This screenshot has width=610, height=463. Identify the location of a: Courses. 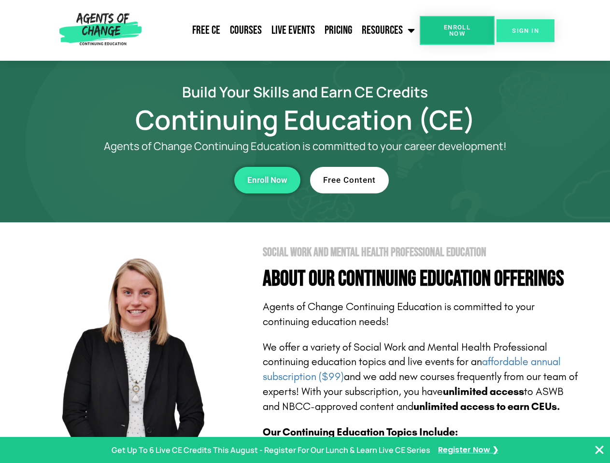
(246, 30).